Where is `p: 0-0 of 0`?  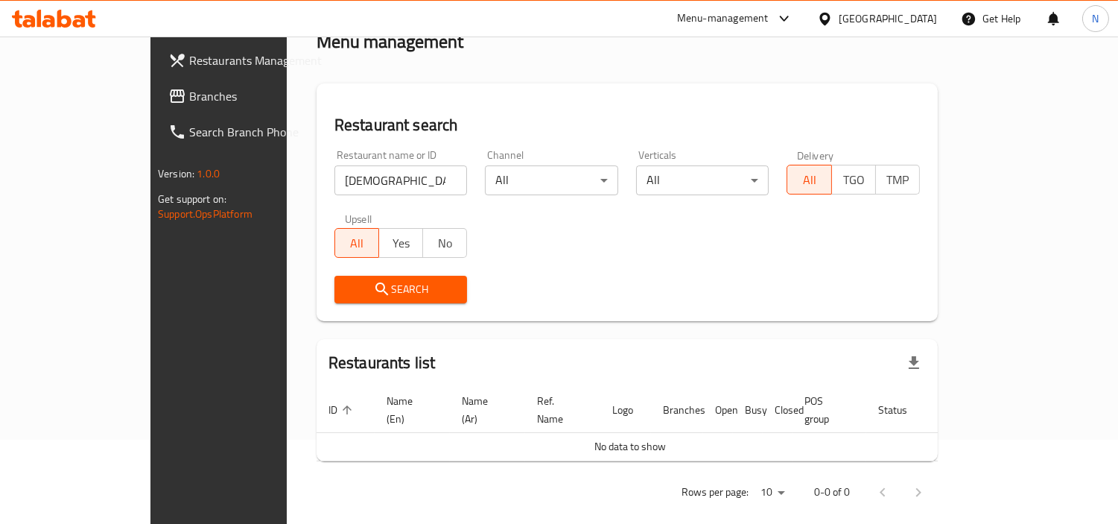 p: 0-0 of 0 is located at coordinates (832, 492).